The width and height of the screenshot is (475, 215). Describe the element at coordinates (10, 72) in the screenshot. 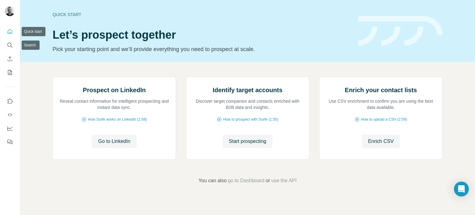

I see `button: My lists` at that location.